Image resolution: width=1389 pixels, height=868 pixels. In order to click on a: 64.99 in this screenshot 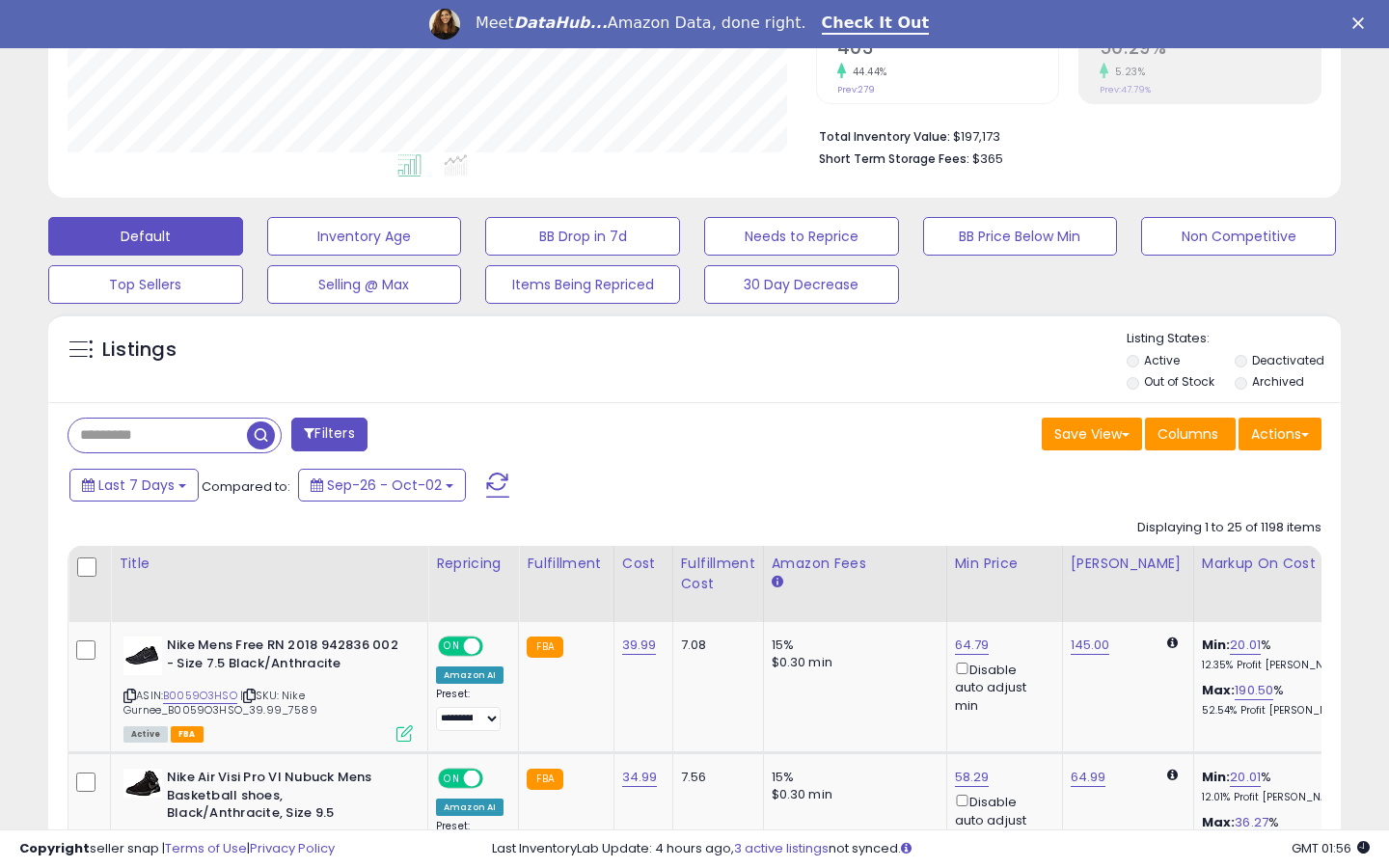, I will do `click(1088, 777)`.